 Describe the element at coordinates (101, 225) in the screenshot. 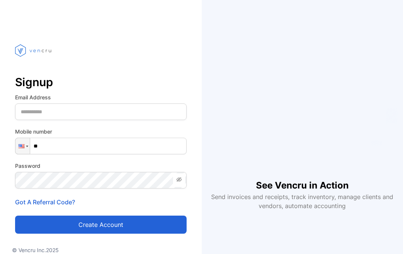

I see `button: Create account` at that location.